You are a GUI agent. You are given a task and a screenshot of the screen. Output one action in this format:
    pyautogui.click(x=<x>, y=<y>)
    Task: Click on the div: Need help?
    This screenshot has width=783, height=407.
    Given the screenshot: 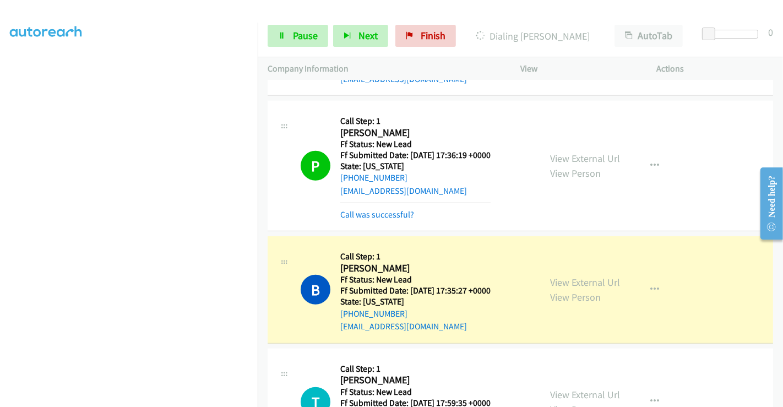 What is the action you would take?
    pyautogui.click(x=20, y=37)
    